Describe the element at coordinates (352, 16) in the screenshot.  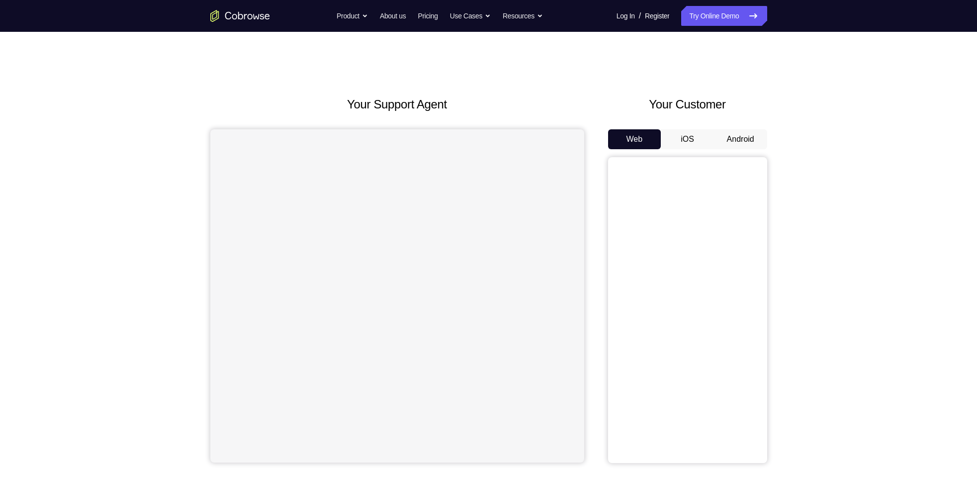
I see `button: Product` at that location.